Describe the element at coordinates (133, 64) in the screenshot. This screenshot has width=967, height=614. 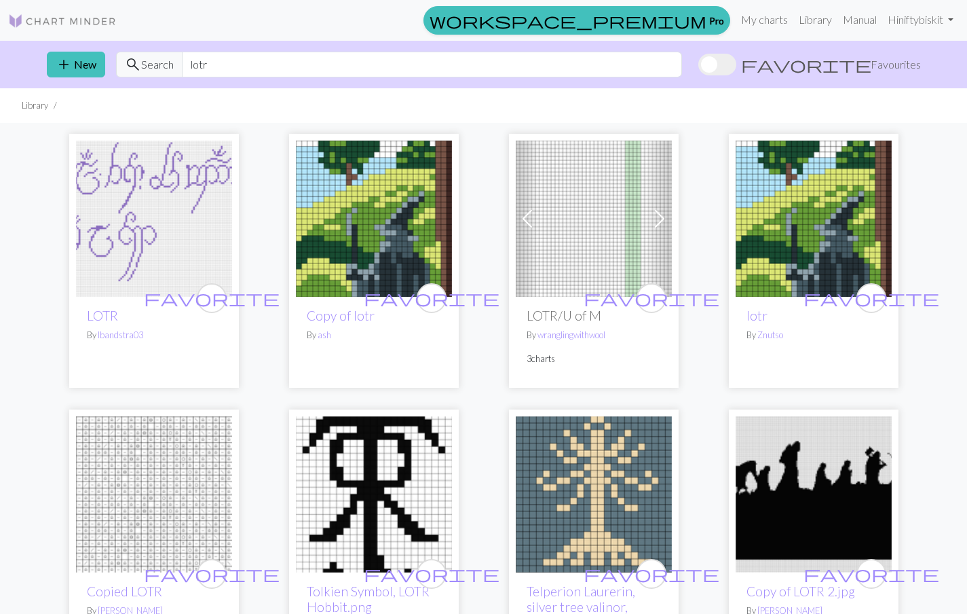
I see `span: search` at that location.